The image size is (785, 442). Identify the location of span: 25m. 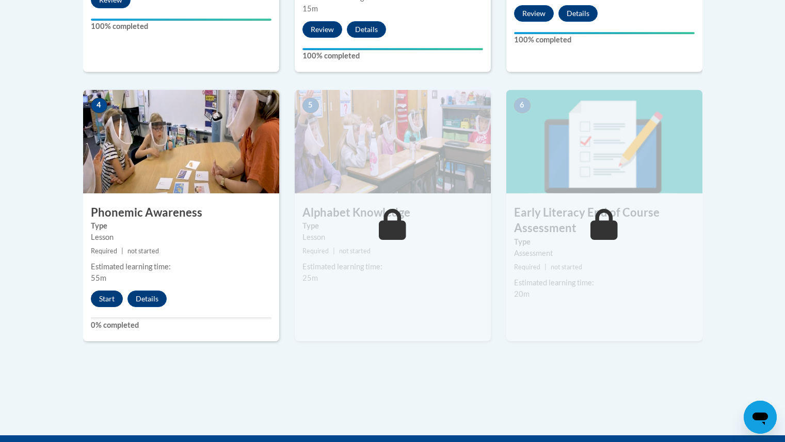
(310, 277).